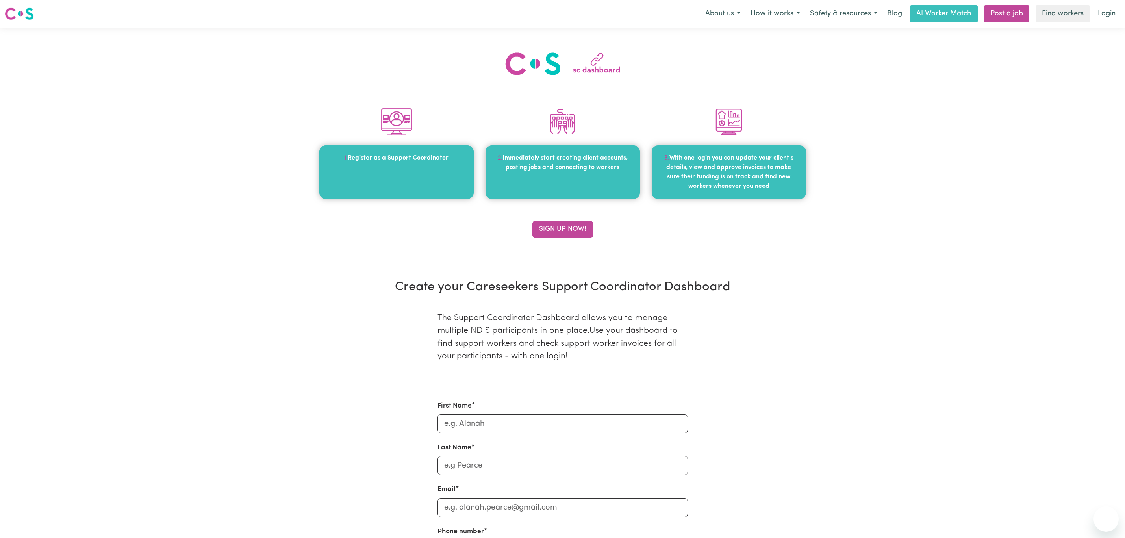 The height and width of the screenshot is (538, 1125). What do you see at coordinates (894, 14) in the screenshot?
I see `a: Blog` at bounding box center [894, 14].